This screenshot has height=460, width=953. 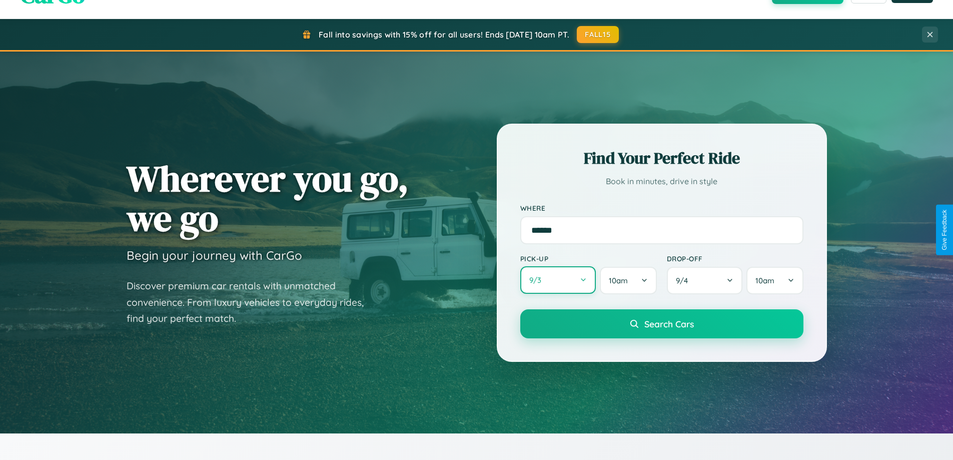 What do you see at coordinates (268, 198) in the screenshot?
I see `h1: Wherever you go, we go` at bounding box center [268, 198].